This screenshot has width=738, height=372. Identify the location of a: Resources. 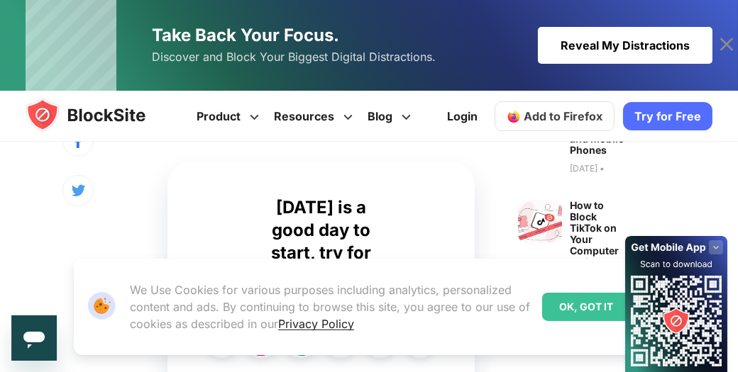
(316, 116).